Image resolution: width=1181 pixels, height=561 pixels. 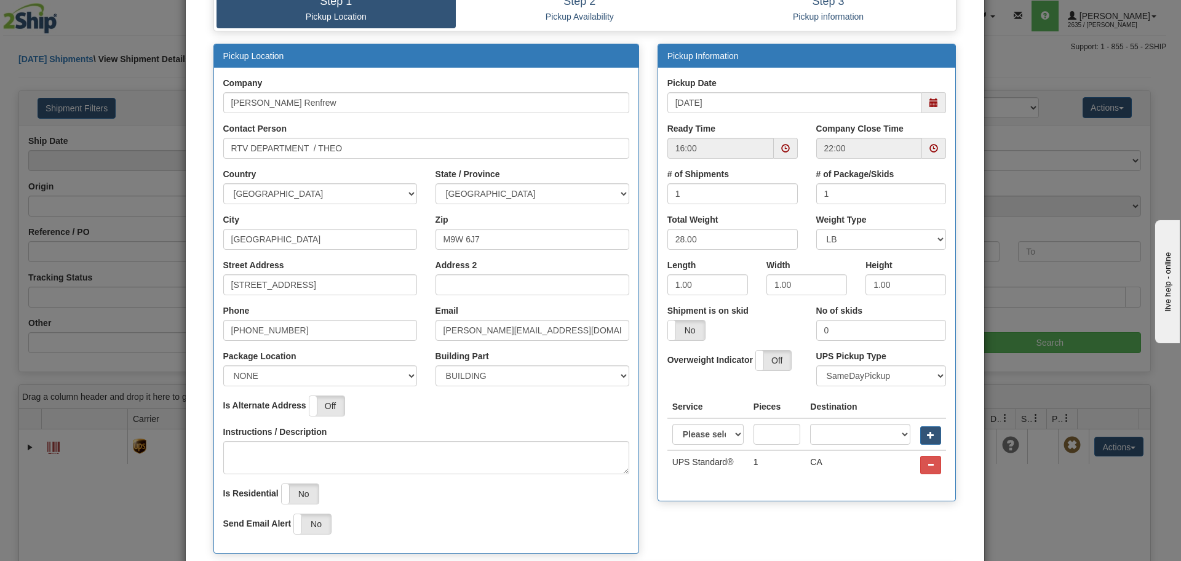 I want to click on a: Pickup Information, so click(x=703, y=56).